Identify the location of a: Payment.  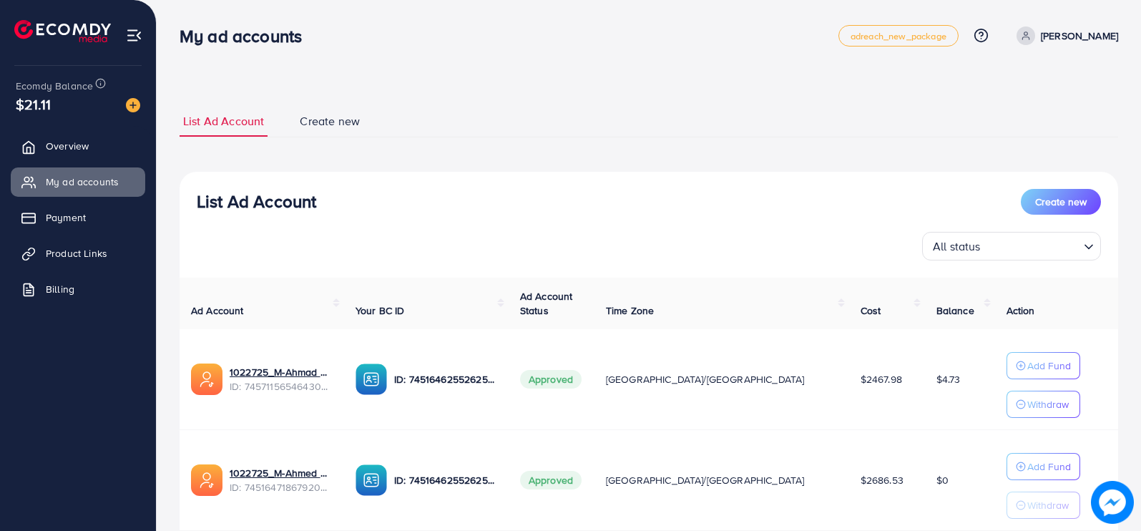
(78, 217).